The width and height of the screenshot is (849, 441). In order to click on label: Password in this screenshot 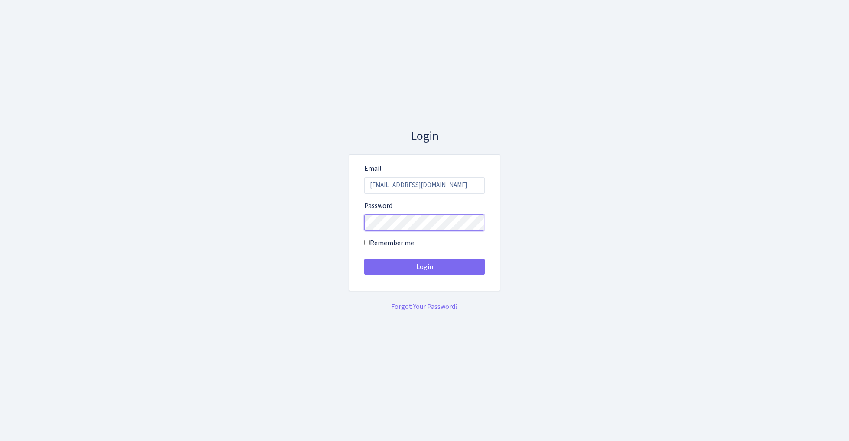, I will do `click(378, 206)`.